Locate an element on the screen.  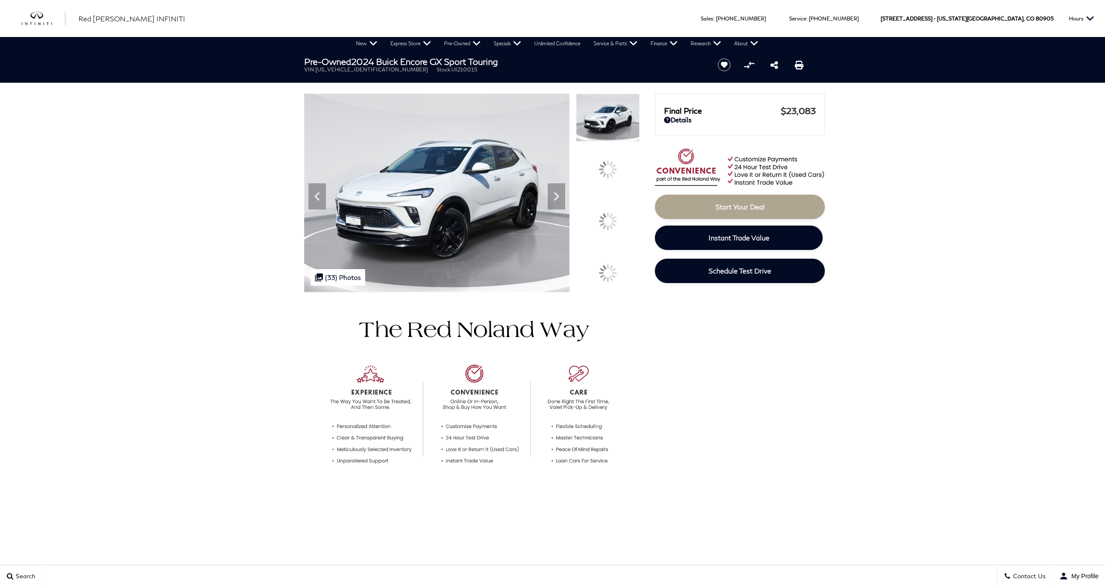
a: Details is located at coordinates (740, 120).